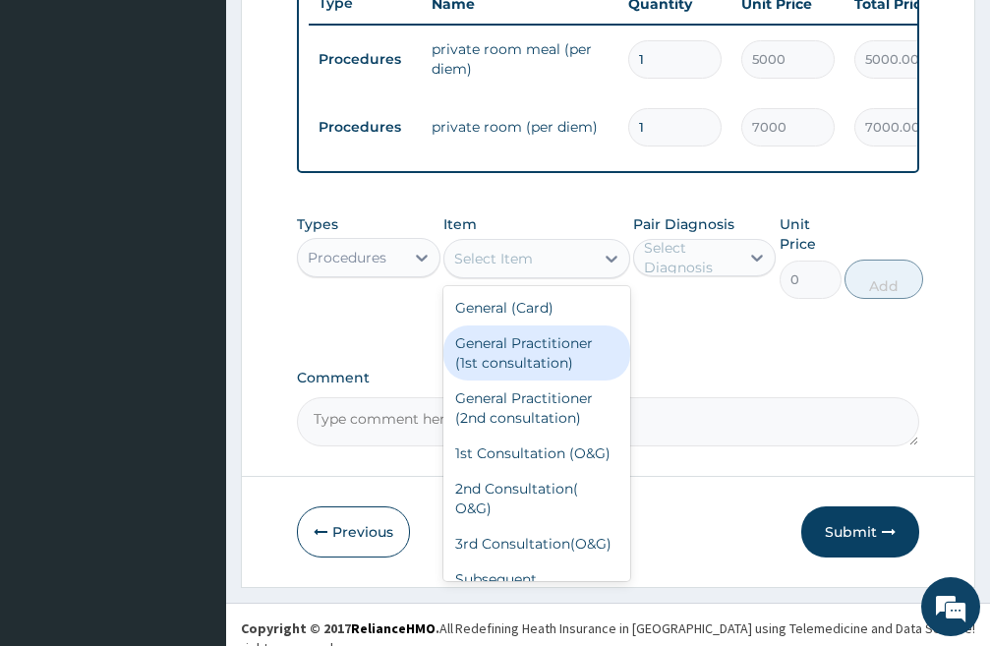 This screenshot has width=990, height=646. I want to click on div: Minimize live chat window, so click(346, 33).